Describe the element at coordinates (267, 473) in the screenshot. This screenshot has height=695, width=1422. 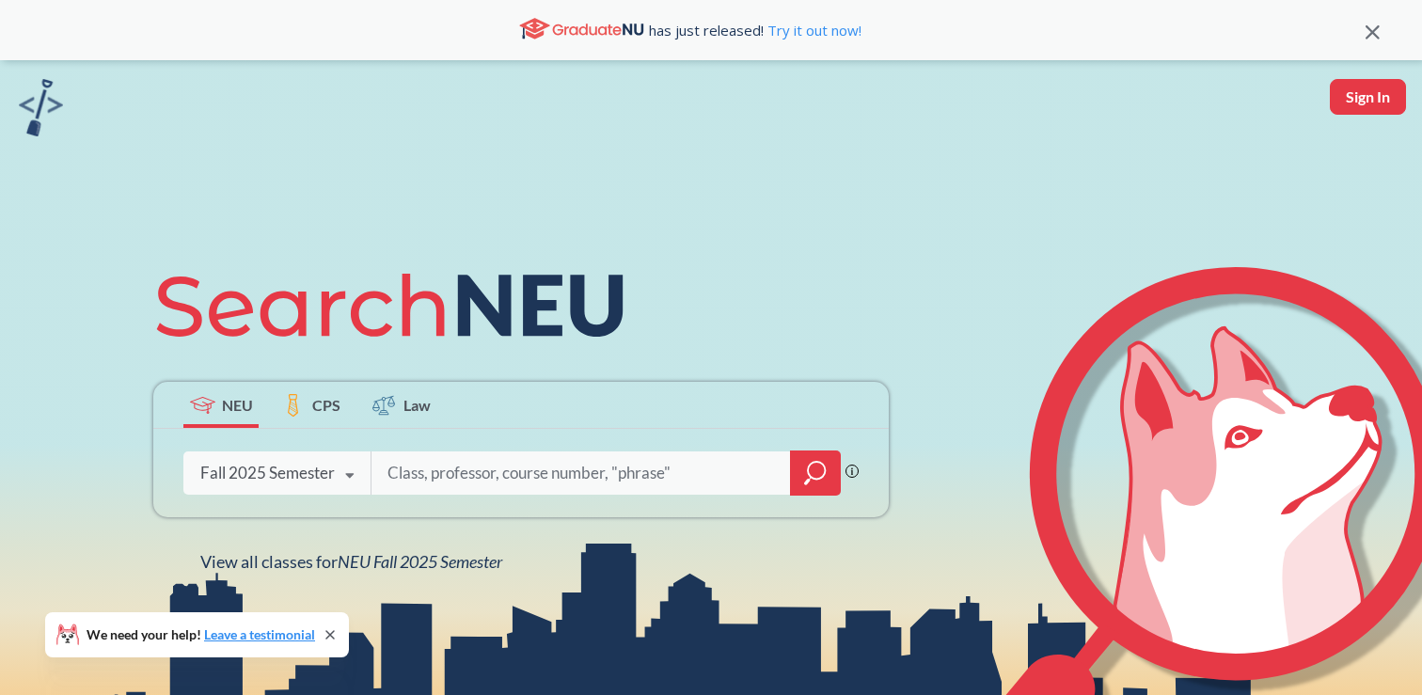
I see `div: Fall 2025 Semester` at that location.